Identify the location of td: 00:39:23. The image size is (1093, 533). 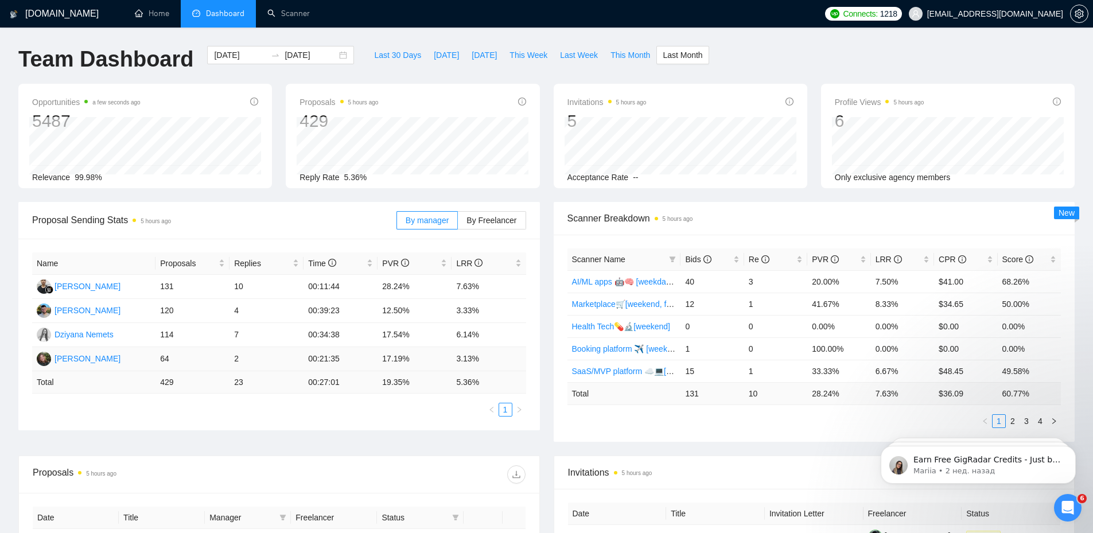
(340, 311).